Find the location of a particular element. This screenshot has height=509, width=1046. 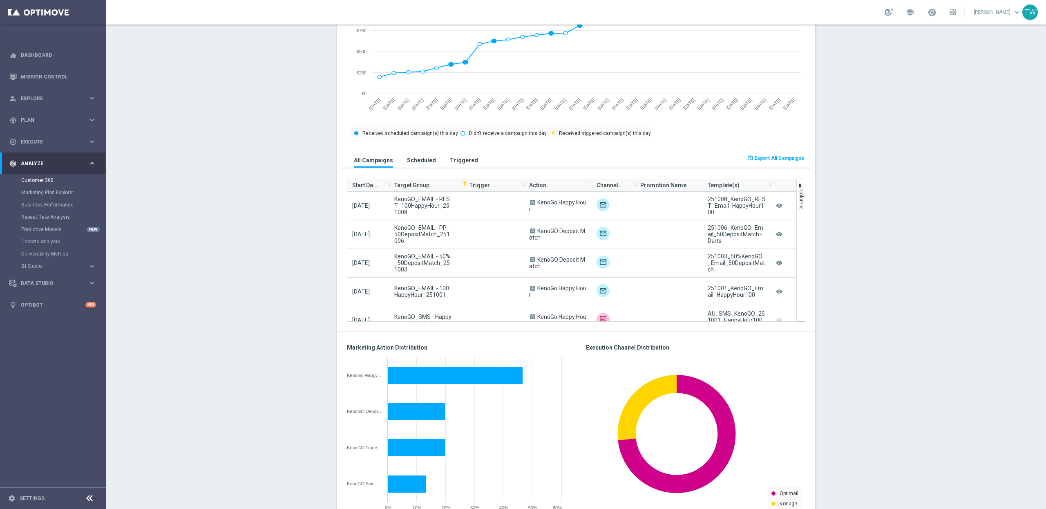

div: KenoGo Happy Hour is located at coordinates (364, 375).